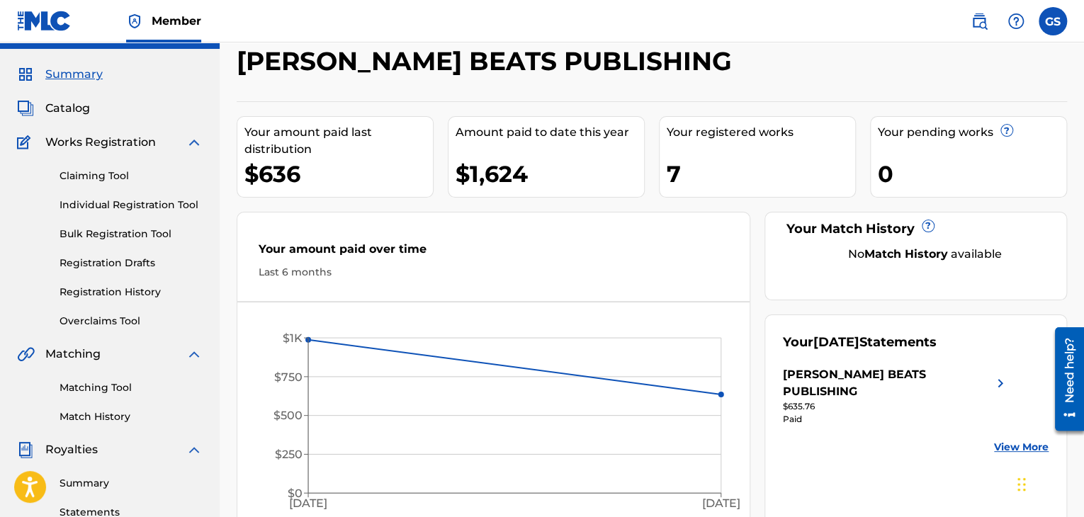  I want to click on div: Amount paid to date this year, so click(550, 133).